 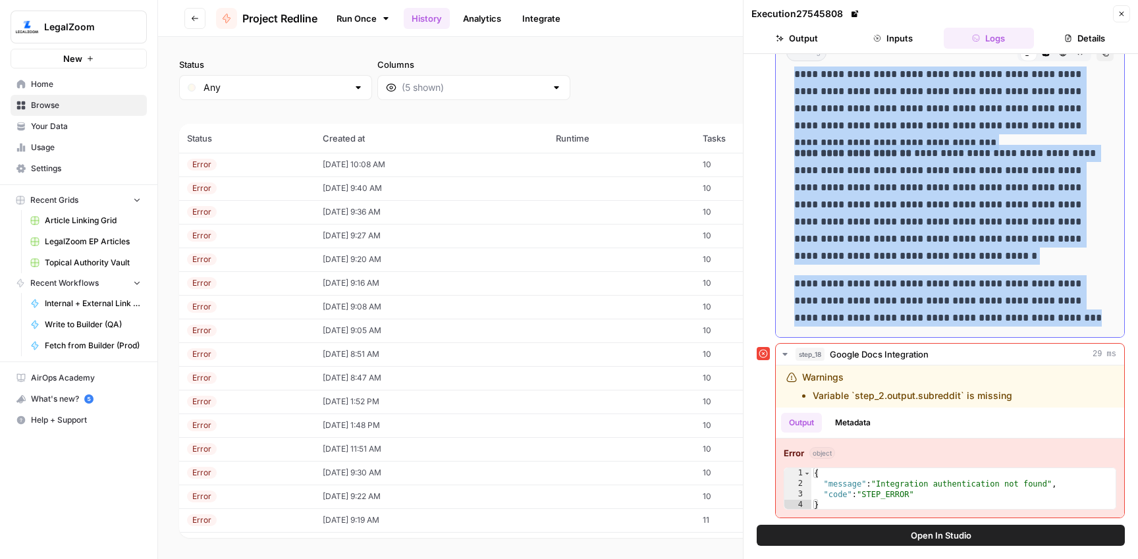 What do you see at coordinates (86, 346) in the screenshot?
I see `a: Fetch from Builder (Prod)` at bounding box center [86, 346].